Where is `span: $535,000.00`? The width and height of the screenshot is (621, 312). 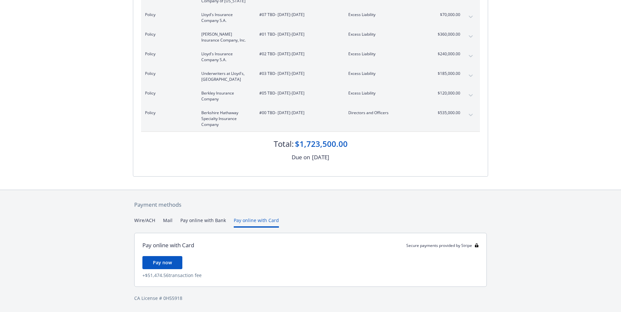
span: $535,000.00 is located at coordinates (448, 113).